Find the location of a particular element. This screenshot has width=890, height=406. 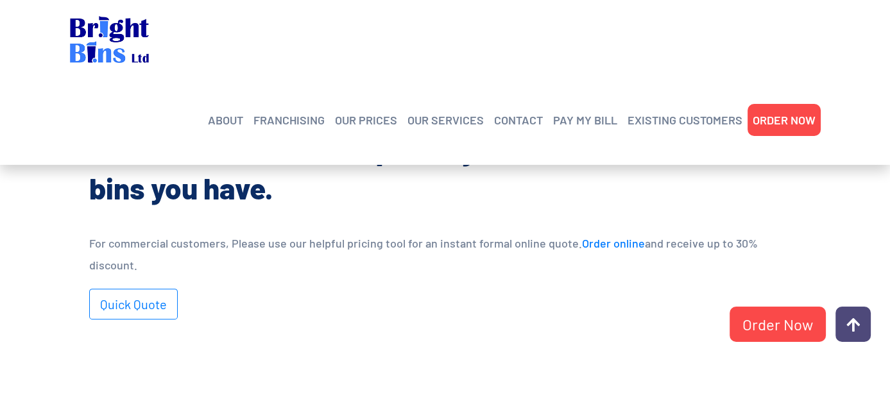

a: Order Now is located at coordinates (778, 324).